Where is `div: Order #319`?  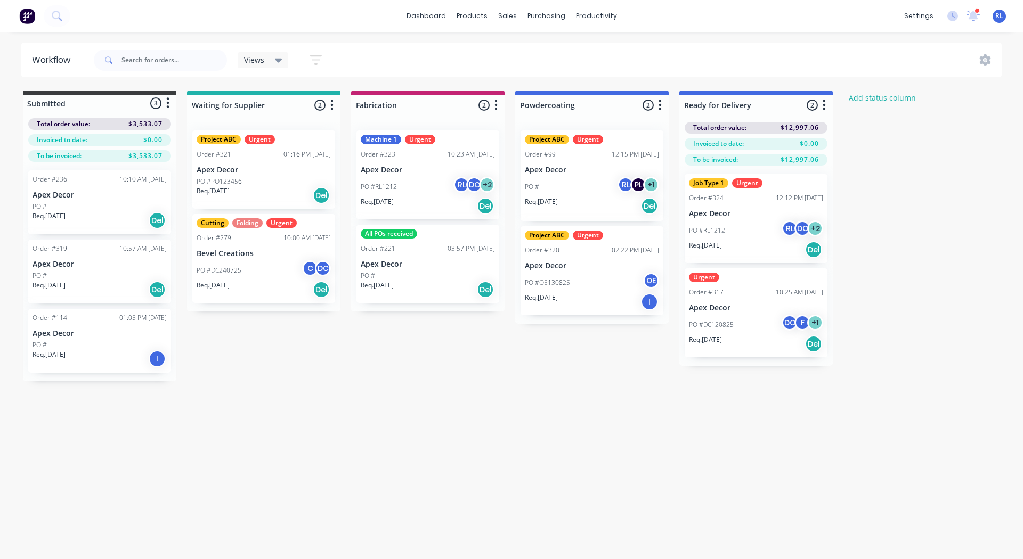
div: Order #319 is located at coordinates (50, 249).